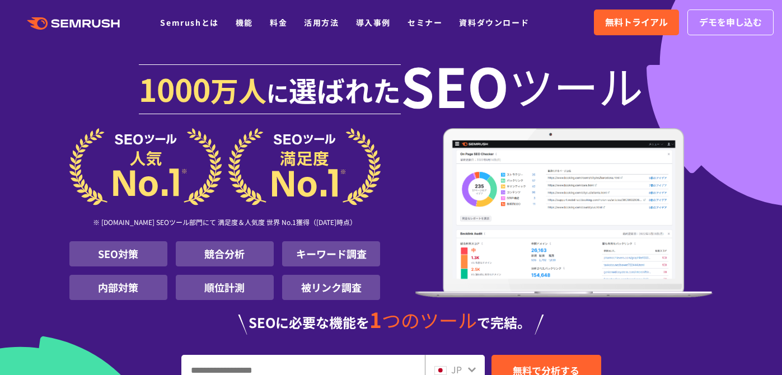  What do you see at coordinates (345, 90) in the screenshot?
I see `span: 選ばれた` at bounding box center [345, 90].